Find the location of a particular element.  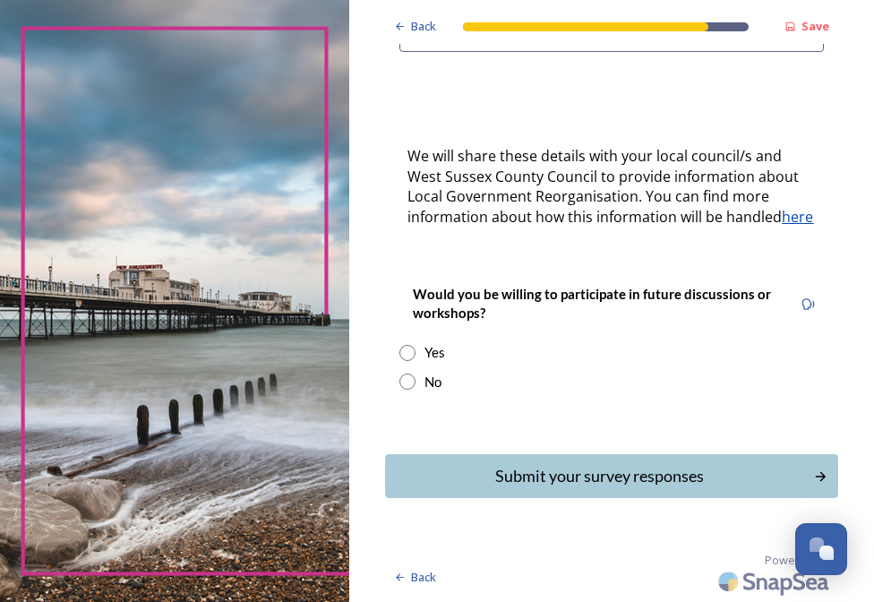

u: here is located at coordinates (797, 217).